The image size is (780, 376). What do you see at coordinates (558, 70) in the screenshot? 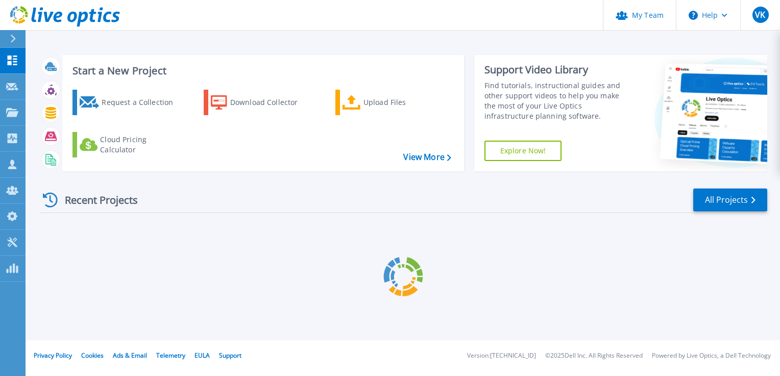
I see `div: Support Video Library` at bounding box center [558, 70].